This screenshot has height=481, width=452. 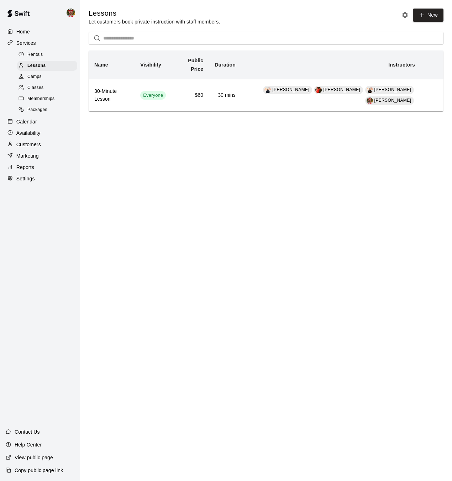 What do you see at coordinates (40, 32) in the screenshot?
I see `a: Home` at bounding box center [40, 32].